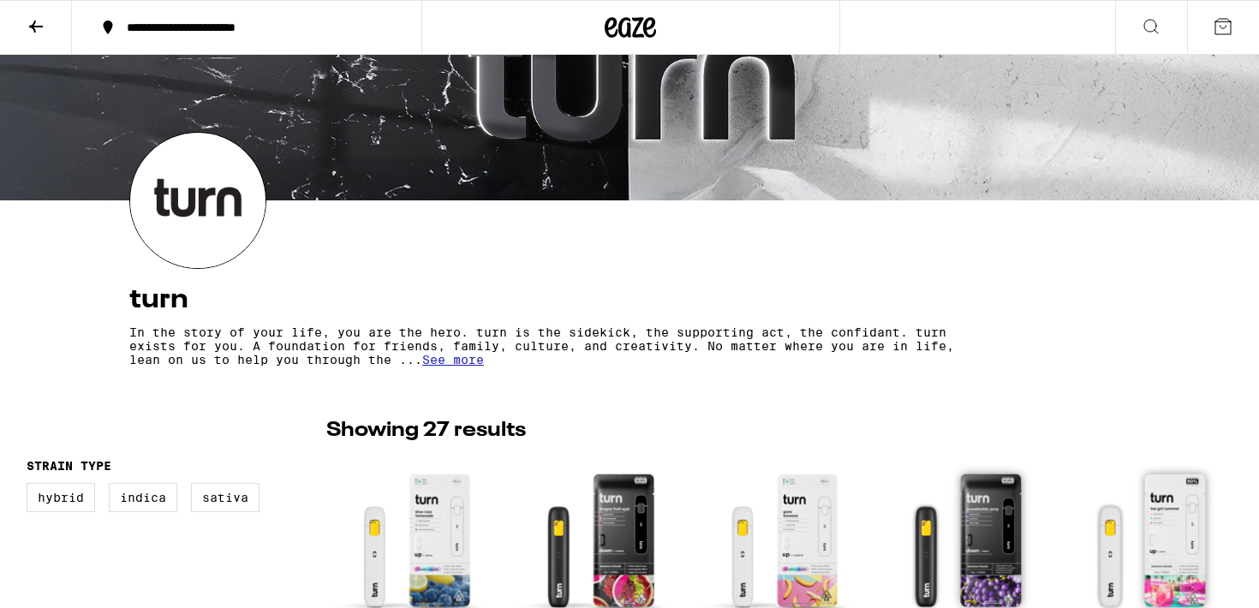 This screenshot has width=1259, height=608. What do you see at coordinates (198, 200) in the screenshot?
I see `img: turn logo` at bounding box center [198, 200].